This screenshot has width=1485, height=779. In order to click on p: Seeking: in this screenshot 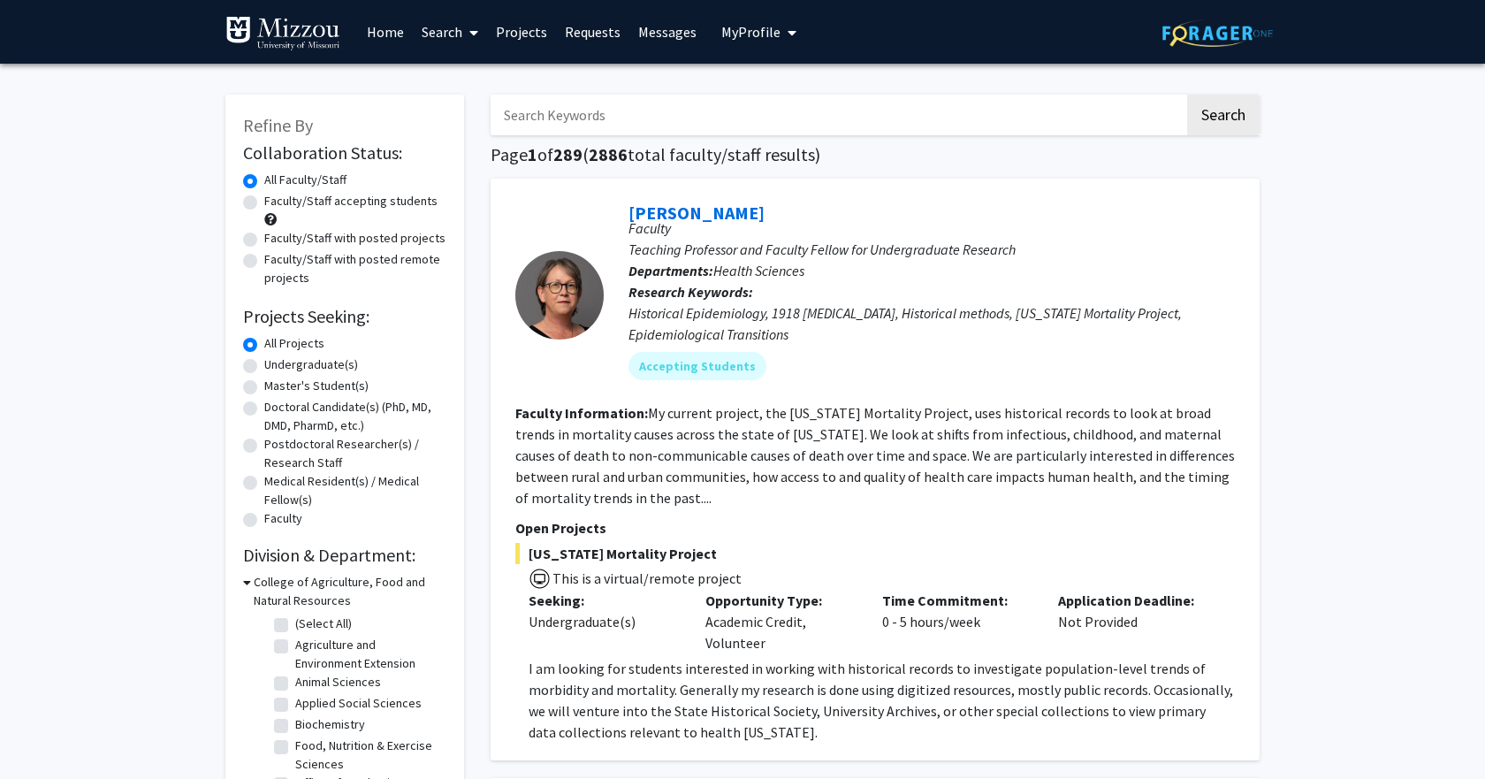, I will do `click(604, 600)`.